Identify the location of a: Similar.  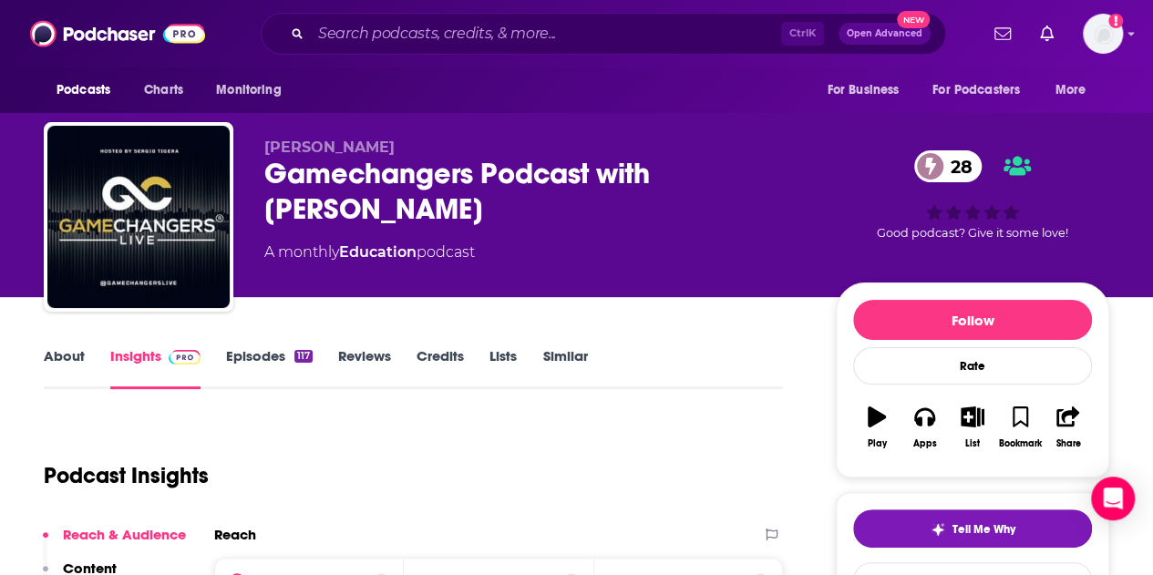
(564, 368).